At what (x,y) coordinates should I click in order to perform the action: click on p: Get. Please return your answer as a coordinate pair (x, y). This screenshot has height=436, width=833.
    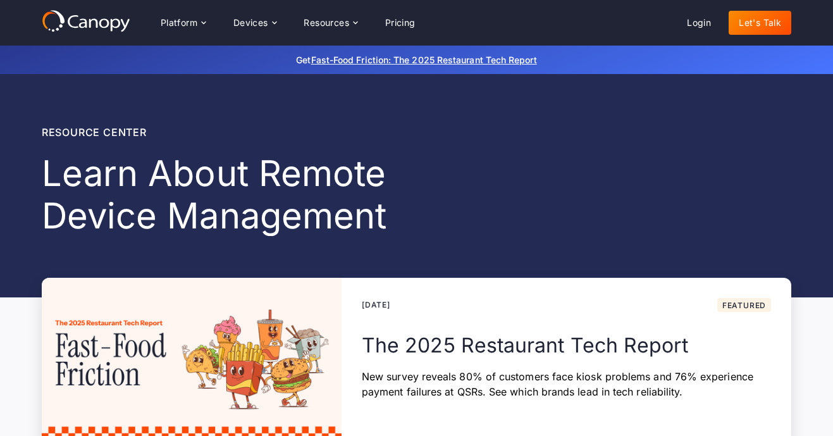
    Looking at the image, I should click on (417, 59).